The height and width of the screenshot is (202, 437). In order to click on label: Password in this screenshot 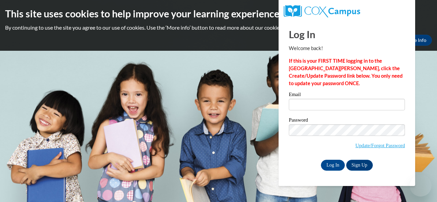, I will do `click(347, 121)`.